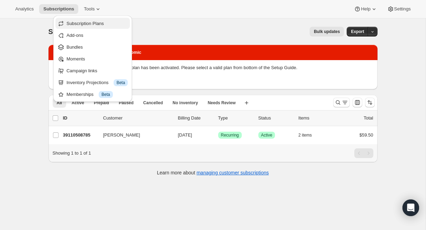 Image resolution: width=426 pixels, height=230 pixels. What do you see at coordinates (222, 103) in the screenshot?
I see `span: Needs Review` at bounding box center [222, 103].